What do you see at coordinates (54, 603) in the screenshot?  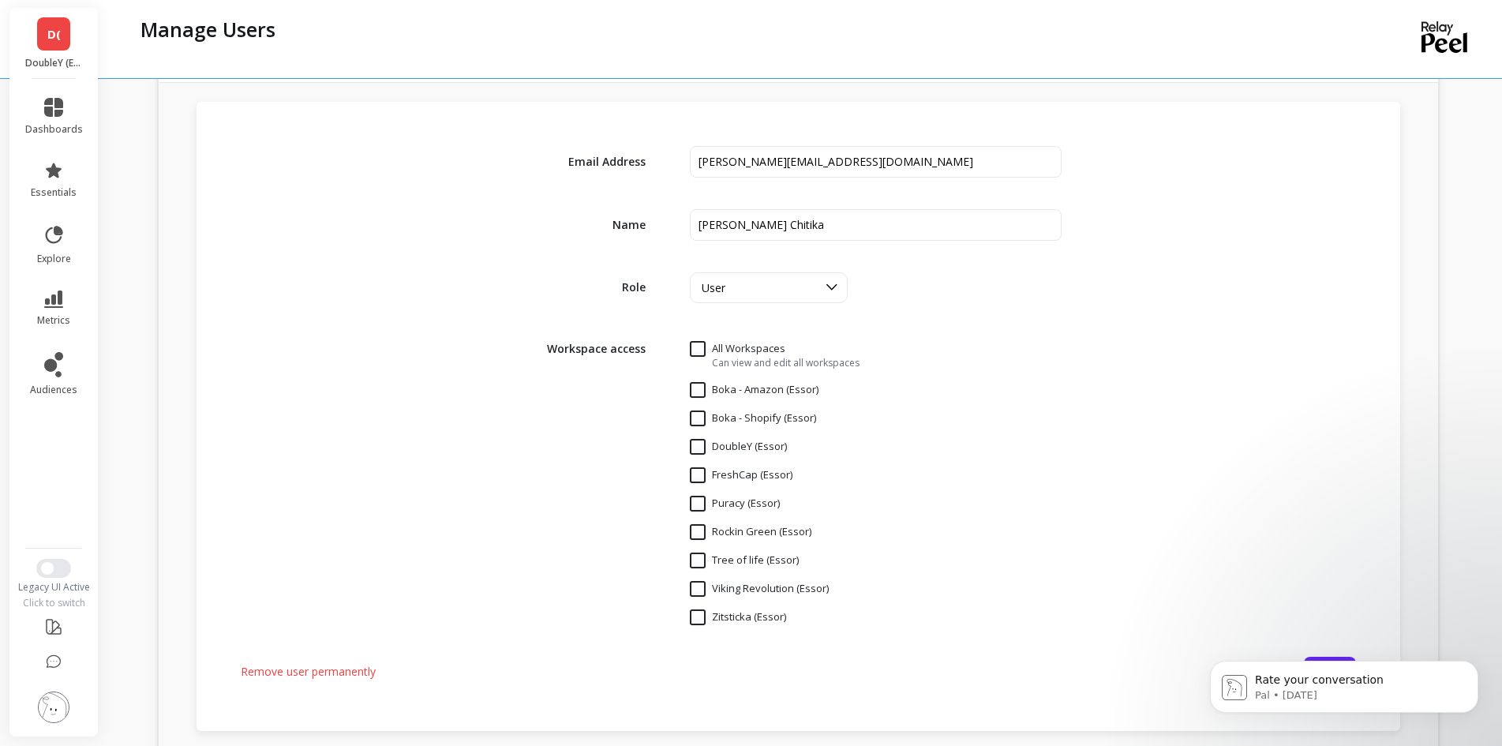 I see `div: Click to switch` at bounding box center [54, 603].